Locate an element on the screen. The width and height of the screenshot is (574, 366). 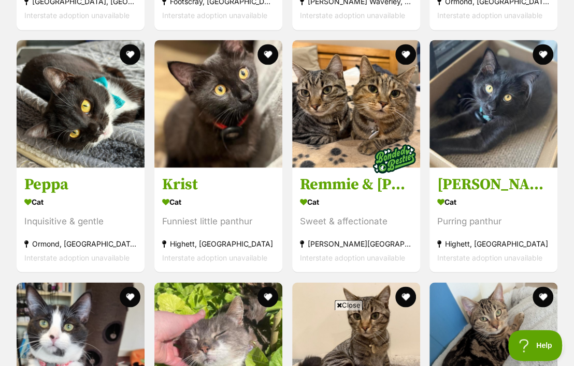
div: Inquisitive & gentle is located at coordinates (80, 222).